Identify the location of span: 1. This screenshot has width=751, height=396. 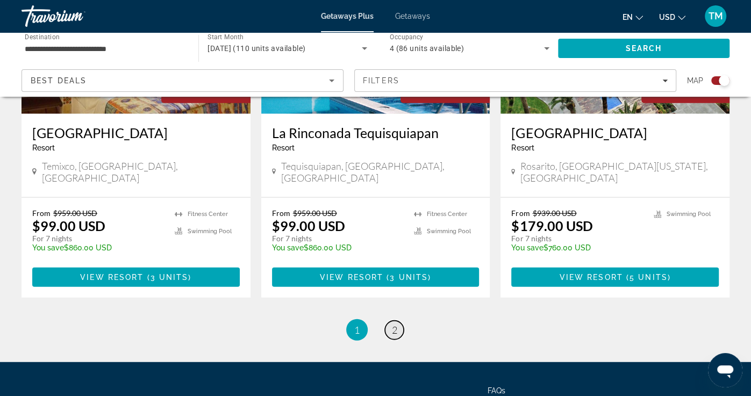
(357, 330).